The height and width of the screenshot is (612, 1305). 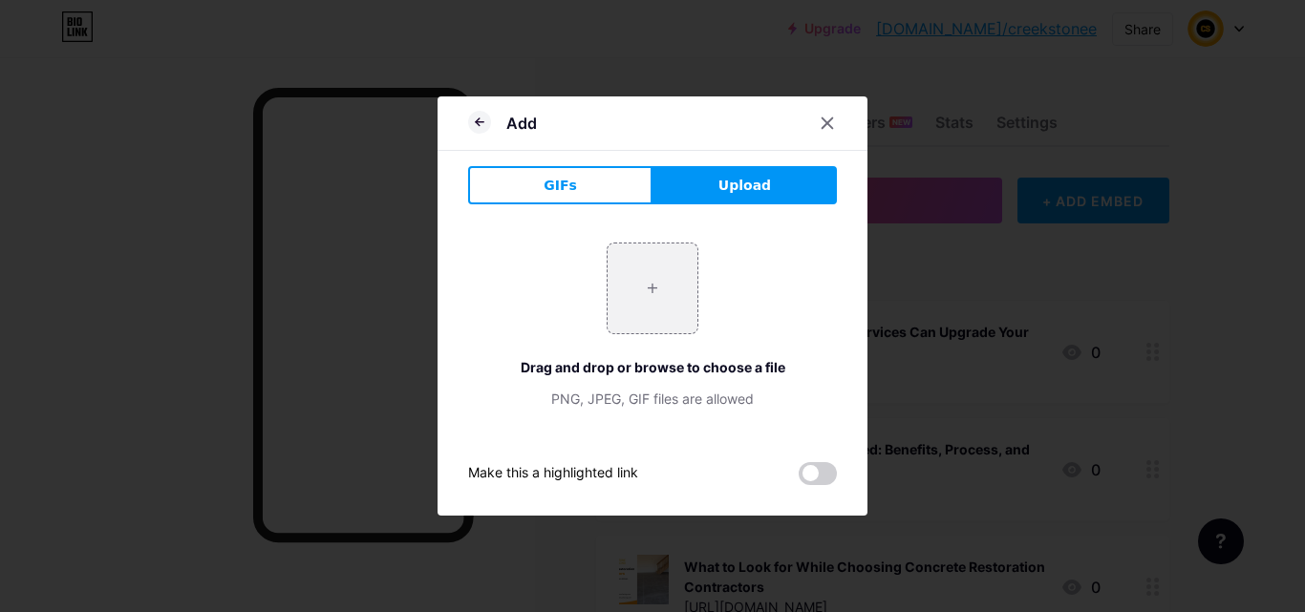 I want to click on span: GIFs, so click(x=560, y=185).